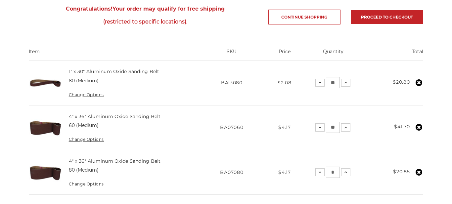 The height and width of the screenshot is (204, 452). What do you see at coordinates (285, 54) in the screenshot?
I see `th: Price` at bounding box center [285, 54].